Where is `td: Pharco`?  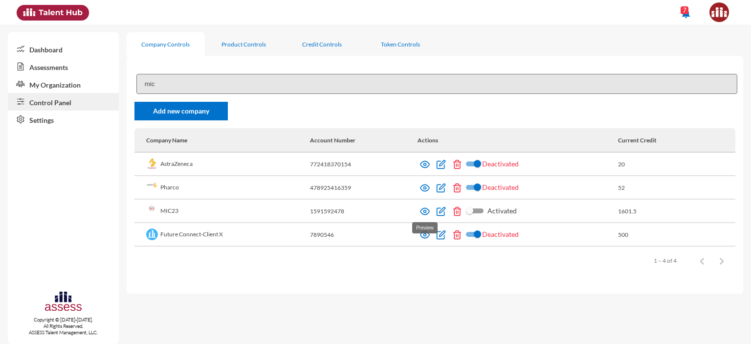 td: Pharco is located at coordinates (222, 188).